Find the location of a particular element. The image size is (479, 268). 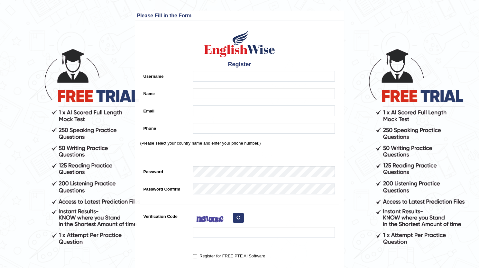

img: Logo of English Wise create a new account for intelligent practice with AI is located at coordinates (239, 44).